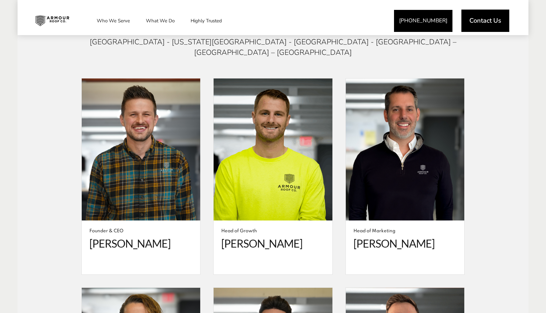  What do you see at coordinates (273, 232) in the screenshot?
I see `span: Head of Growth` at bounding box center [273, 232].